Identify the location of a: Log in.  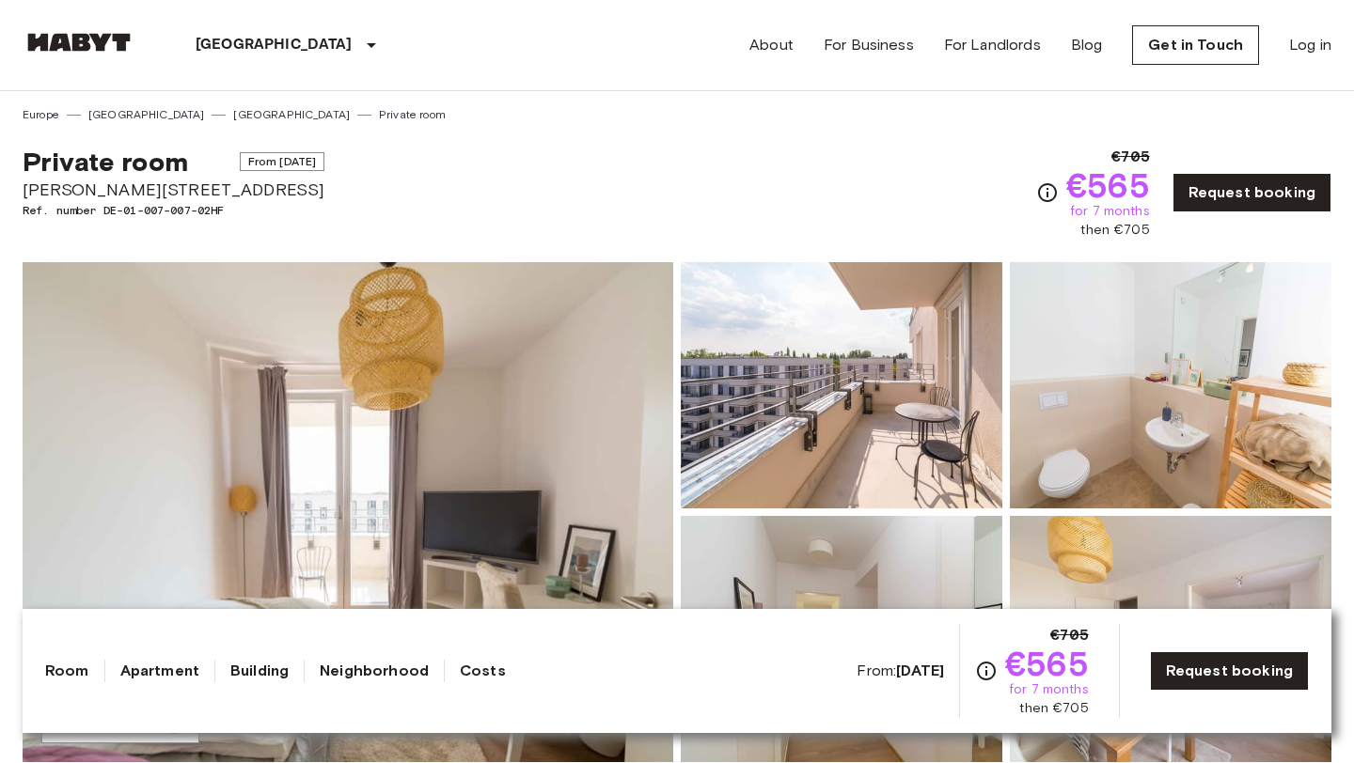
(1309, 45).